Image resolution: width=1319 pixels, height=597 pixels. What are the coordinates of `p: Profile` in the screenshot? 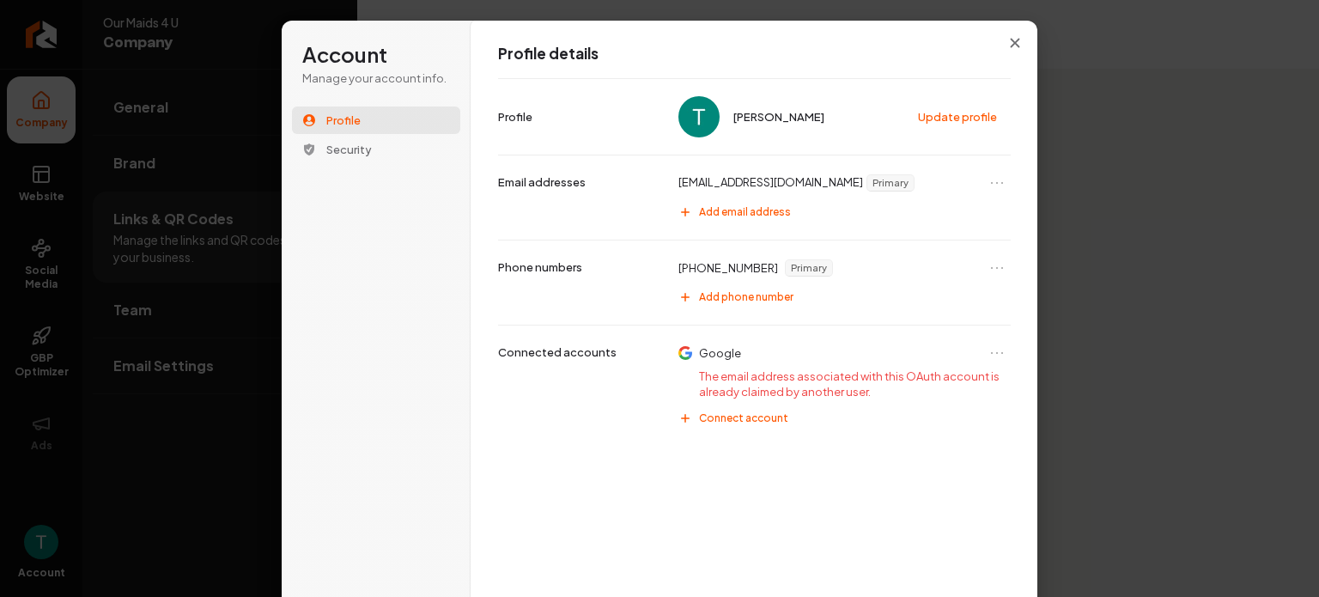 It's located at (515, 117).